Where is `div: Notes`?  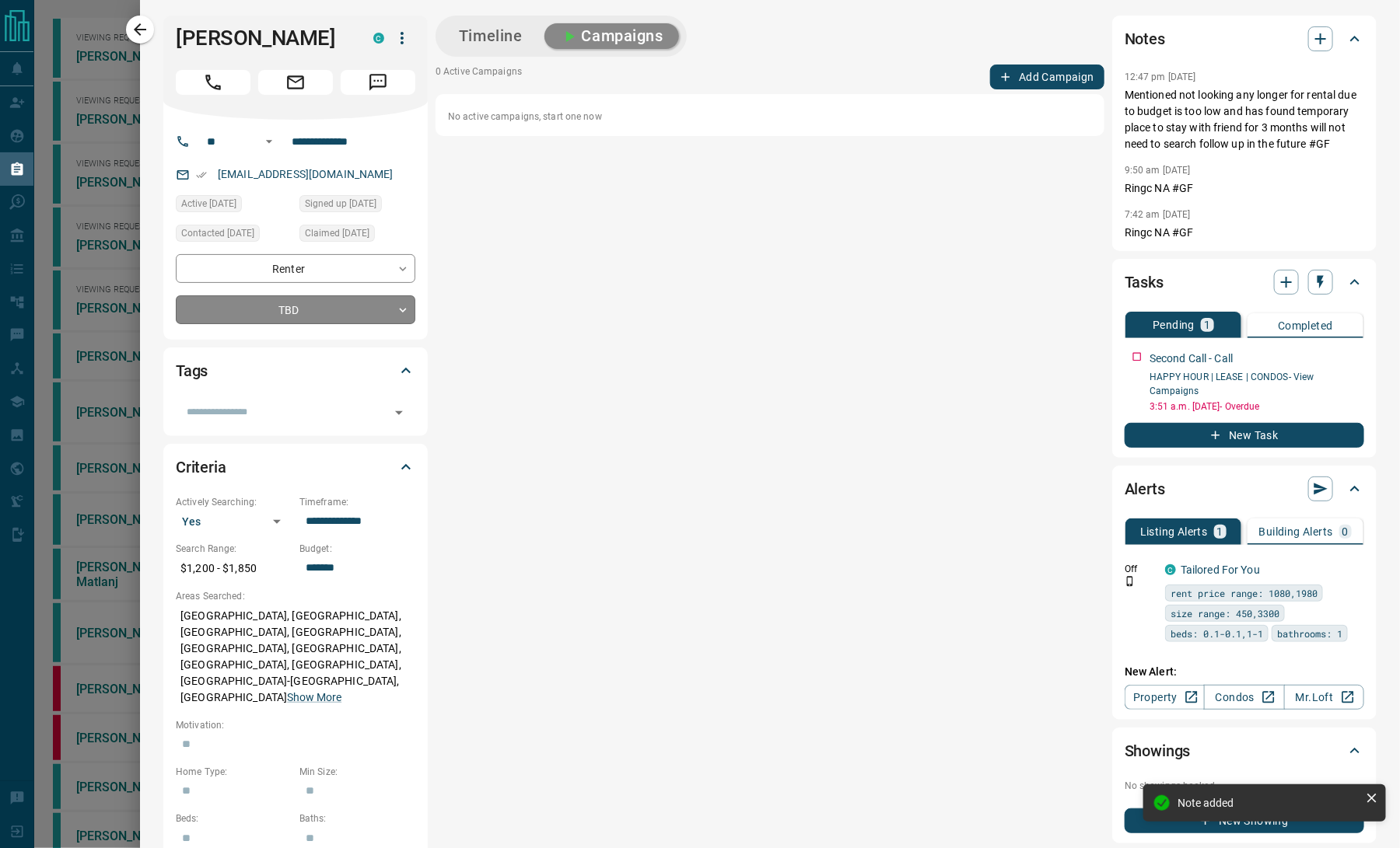 div: Notes is located at coordinates (1244, 38).